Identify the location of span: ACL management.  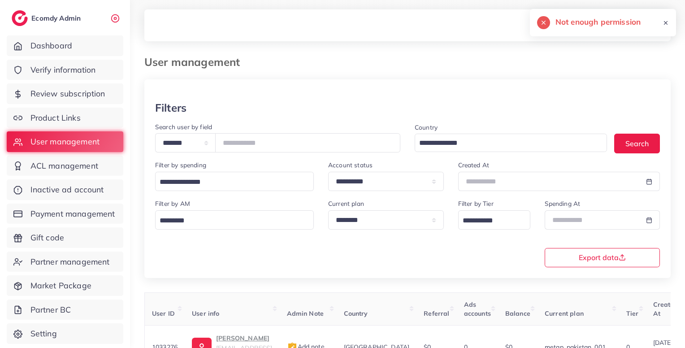
(64, 166).